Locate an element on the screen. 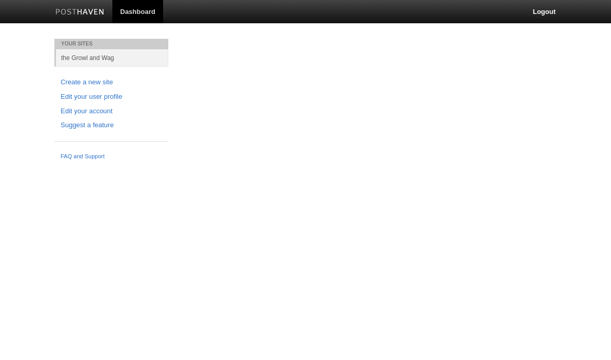  li: Your Sites is located at coordinates (111, 44).